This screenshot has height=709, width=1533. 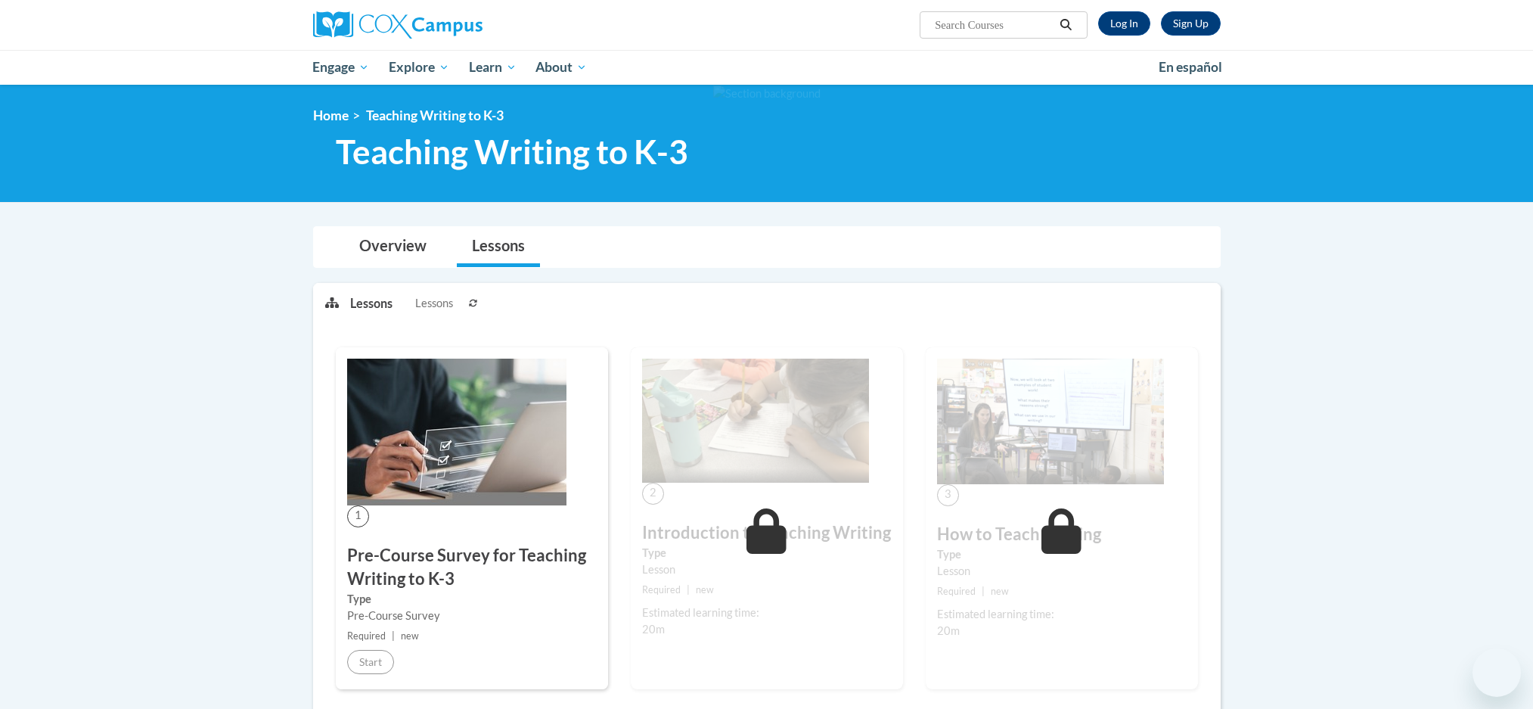 I want to click on a: En español, so click(x=1191, y=67).